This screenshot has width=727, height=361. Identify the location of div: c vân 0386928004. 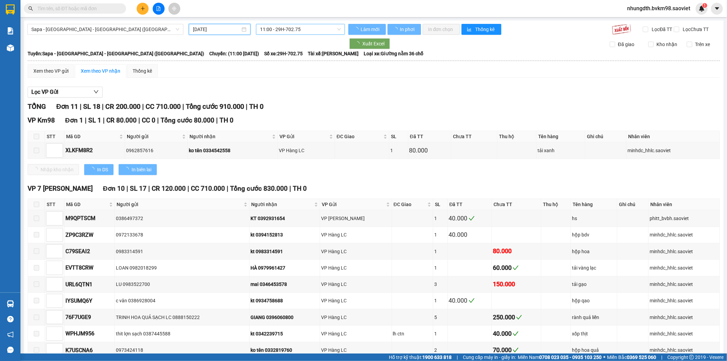
(182, 300).